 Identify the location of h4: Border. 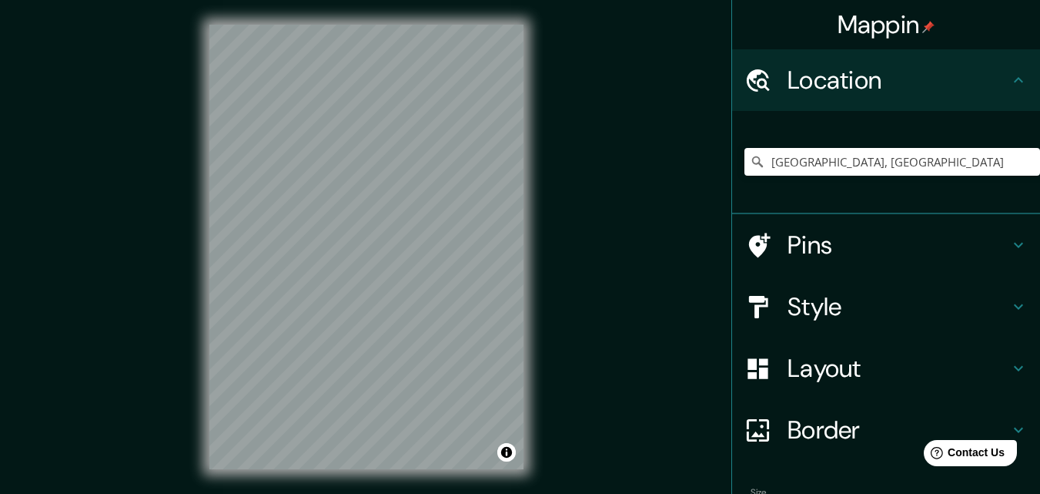
(898, 430).